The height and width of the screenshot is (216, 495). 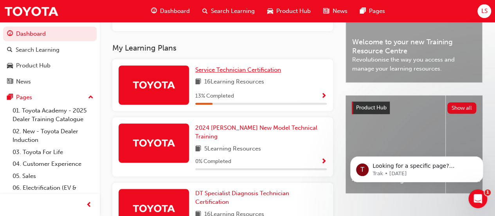 What do you see at coordinates (50, 81) in the screenshot?
I see `a: News` at bounding box center [50, 81].